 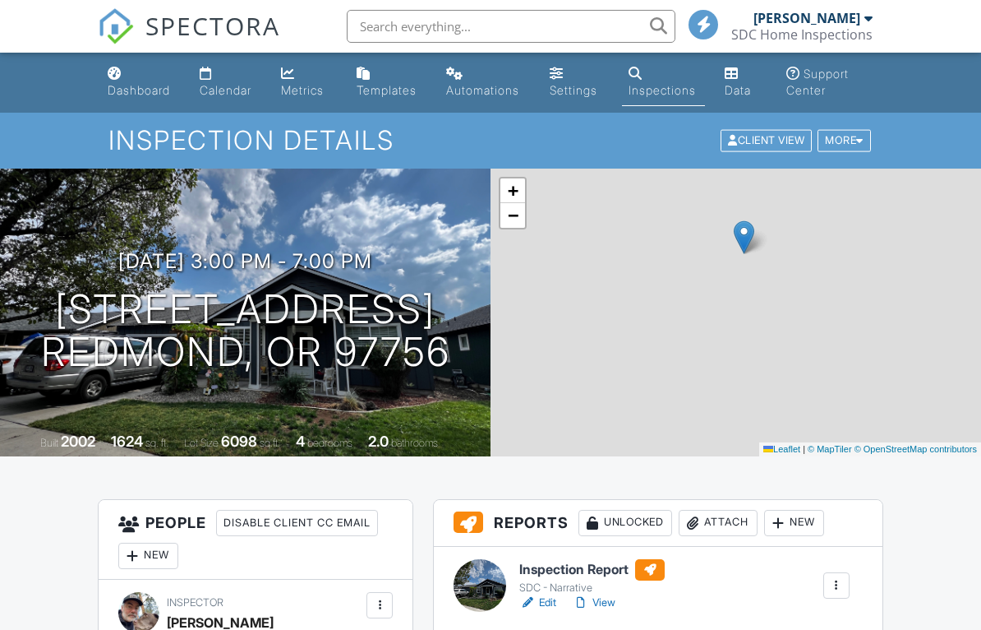 What do you see at coordinates (330, 442) in the screenshot?
I see `span: bedrooms` at bounding box center [330, 442].